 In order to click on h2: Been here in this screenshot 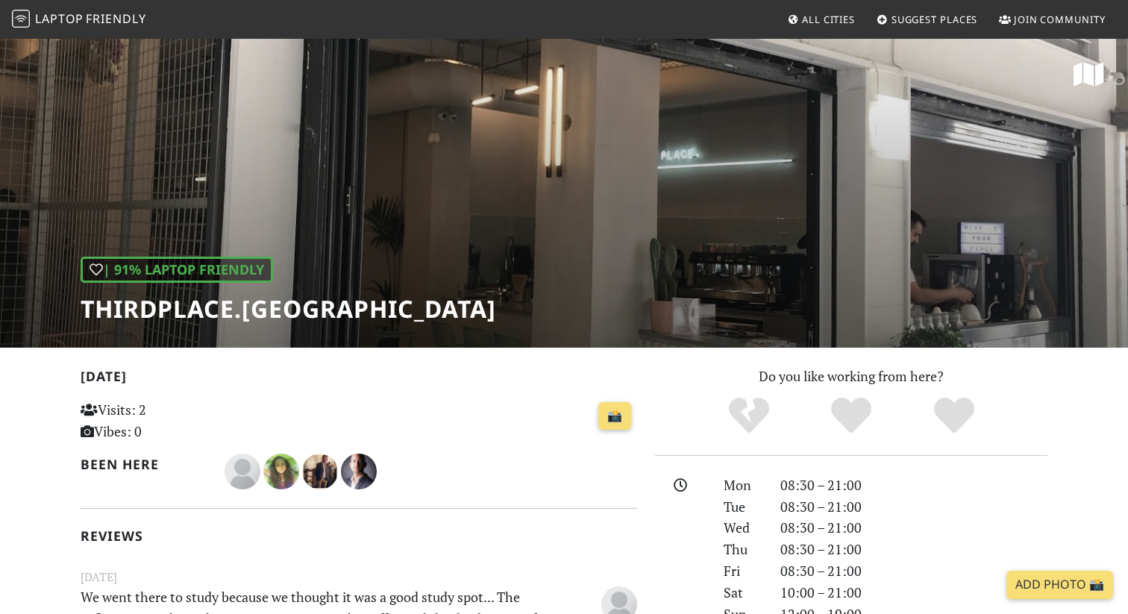, I will do `click(143, 464)`.